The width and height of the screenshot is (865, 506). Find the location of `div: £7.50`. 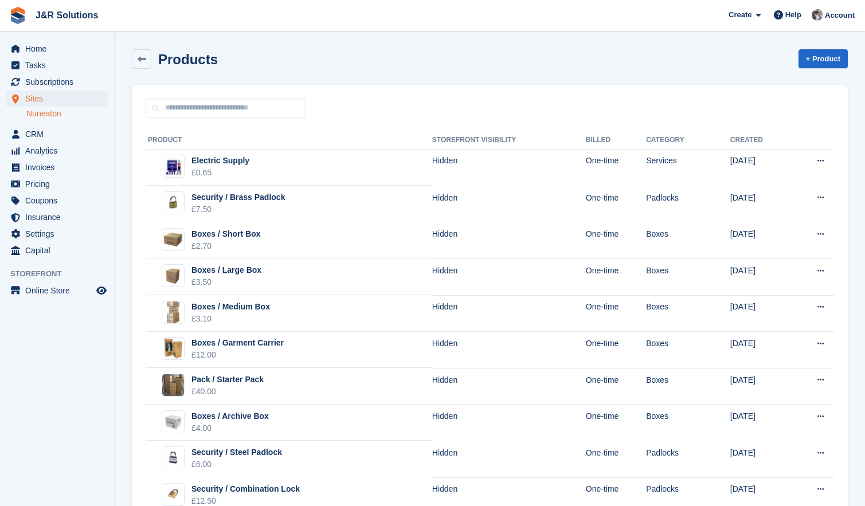

div: £7.50 is located at coordinates (238, 209).